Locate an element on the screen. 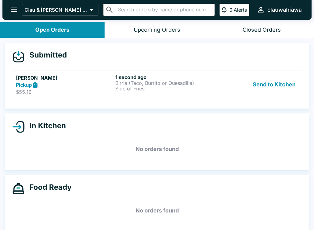  div: Closed Orders is located at coordinates (262, 30).